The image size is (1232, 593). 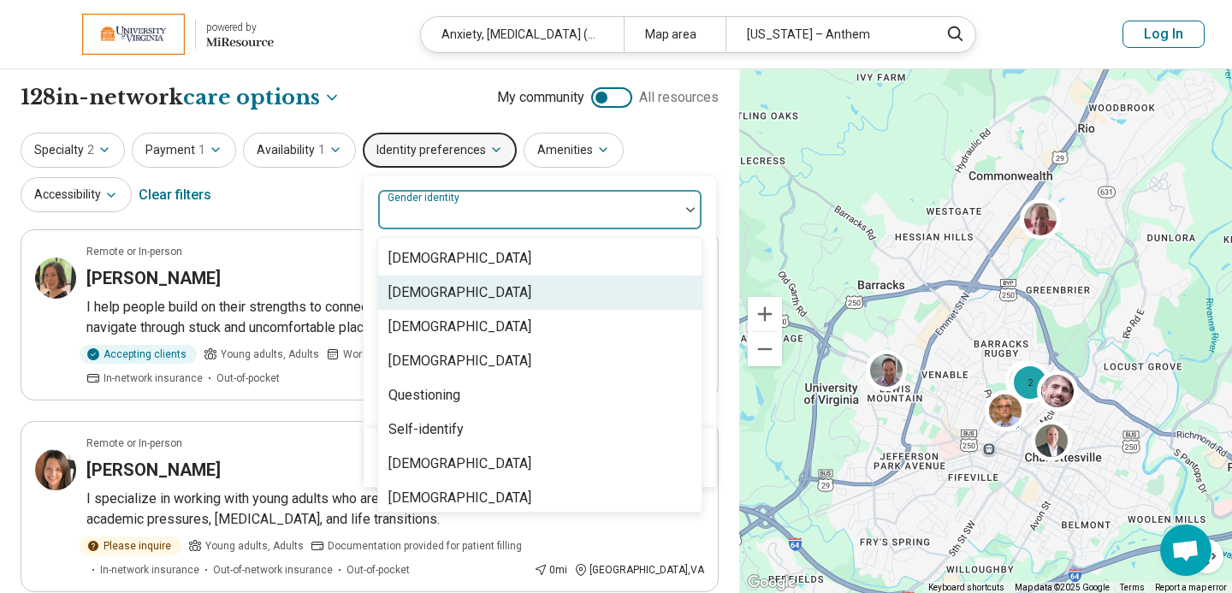 I want to click on div: Accepting clients, so click(x=138, y=354).